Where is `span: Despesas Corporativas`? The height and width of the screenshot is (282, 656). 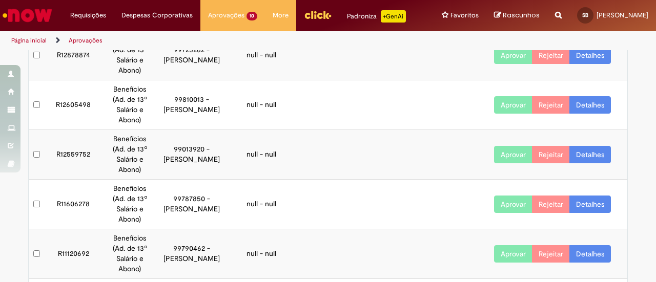 span: Despesas Corporativas is located at coordinates (157, 15).